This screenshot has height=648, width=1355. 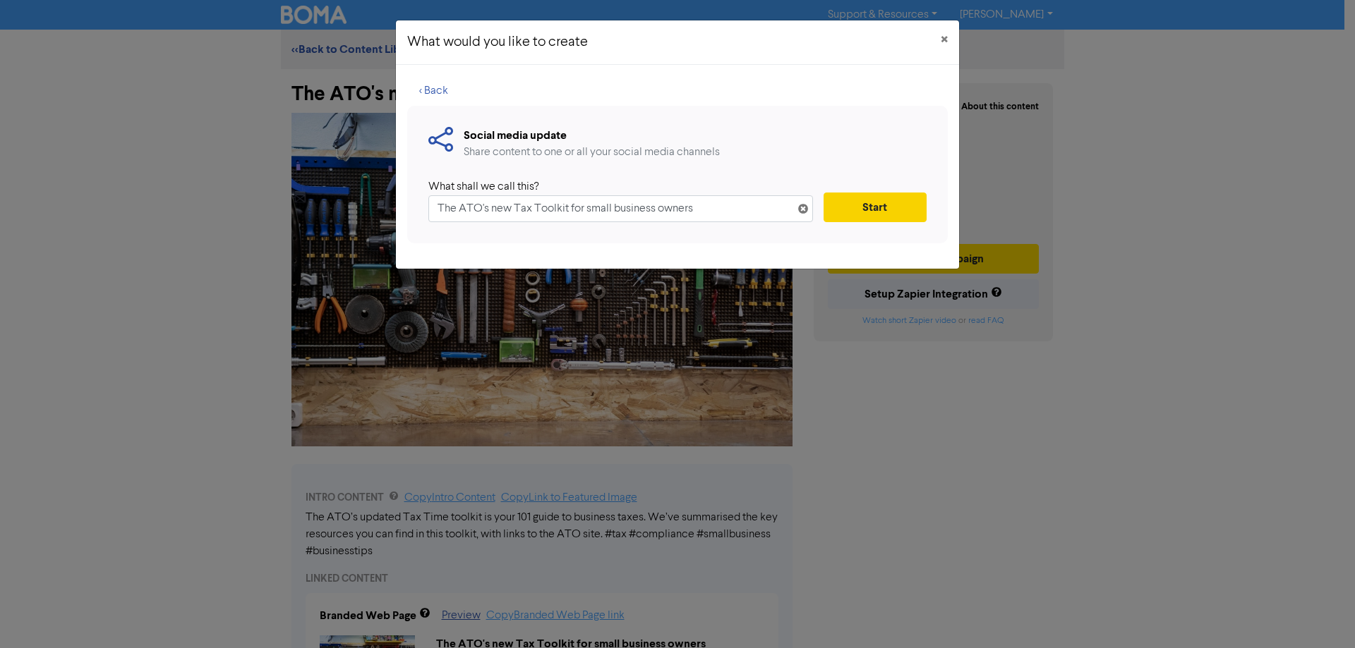 What do you see at coordinates (591, 152) in the screenshot?
I see `div: Share content to one or all your social media channels` at bounding box center [591, 152].